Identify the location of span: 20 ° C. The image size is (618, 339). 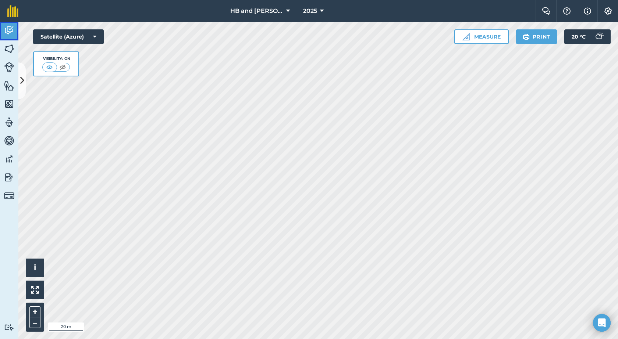
(578, 37).